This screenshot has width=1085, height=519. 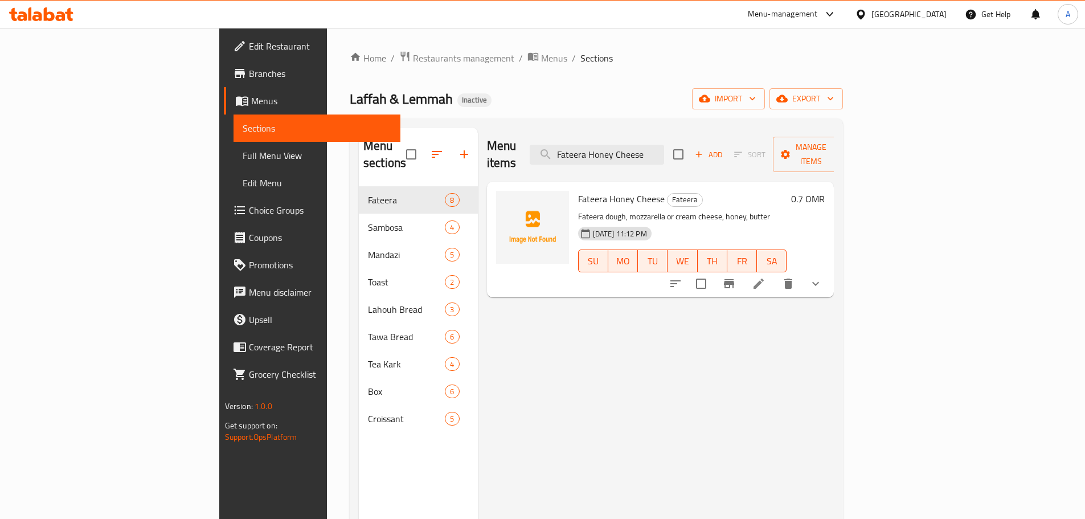 I want to click on div: Tawa Bread6, so click(x=418, y=336).